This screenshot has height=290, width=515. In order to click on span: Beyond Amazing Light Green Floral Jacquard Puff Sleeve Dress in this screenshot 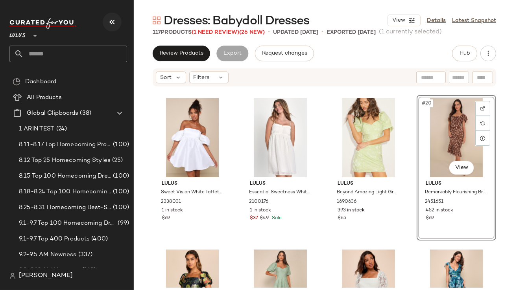, I will do `click(367, 193)`.